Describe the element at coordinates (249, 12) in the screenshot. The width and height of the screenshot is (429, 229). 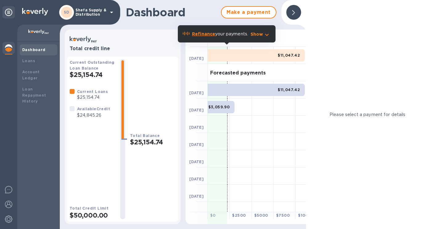
I see `span: Make a payment` at that location.